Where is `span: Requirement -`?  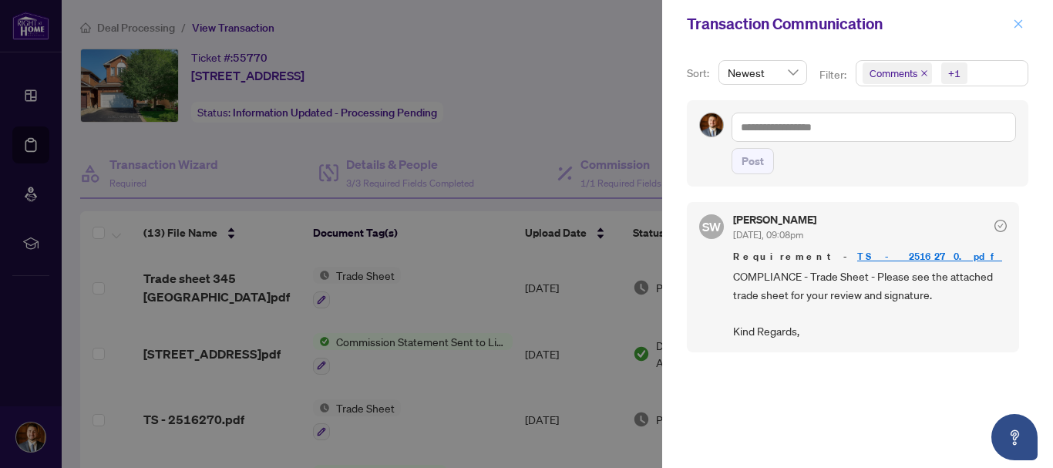 span: Requirement - is located at coordinates (869, 257).